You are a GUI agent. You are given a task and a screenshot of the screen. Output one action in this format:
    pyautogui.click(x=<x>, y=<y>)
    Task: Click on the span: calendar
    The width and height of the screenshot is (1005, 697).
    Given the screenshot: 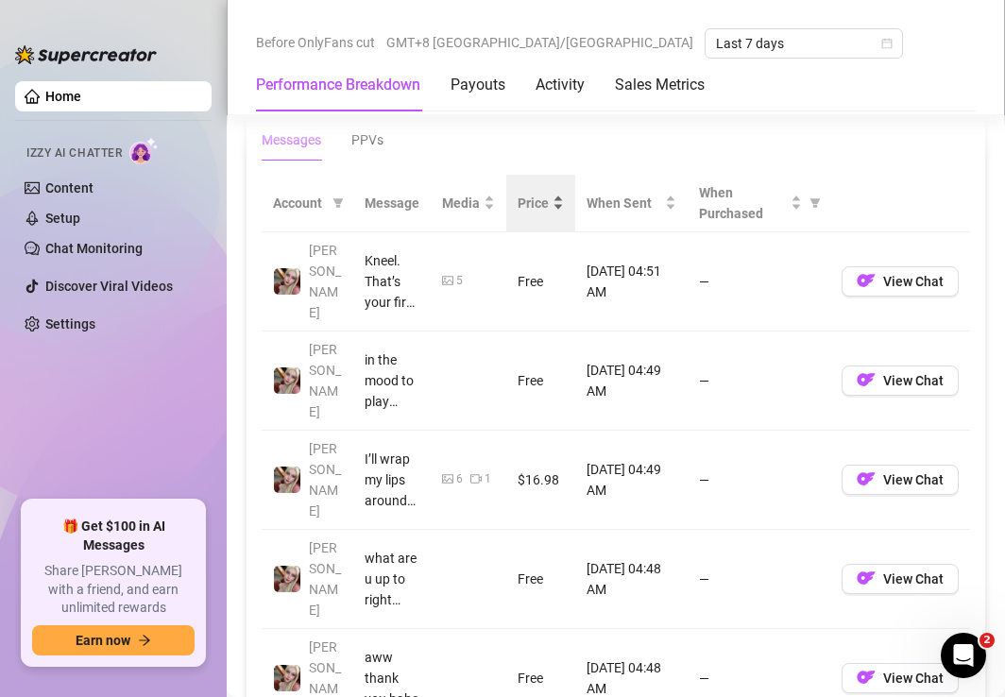 What is the action you would take?
    pyautogui.click(x=886, y=43)
    